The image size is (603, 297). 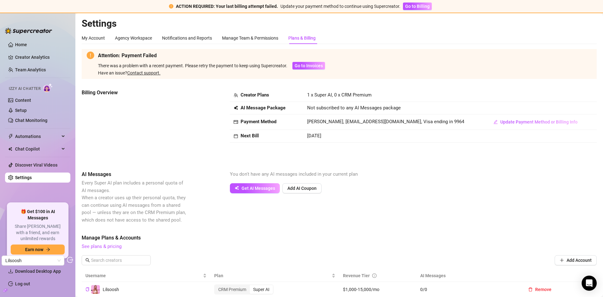 I want to click on span: Go to Invoices, so click(x=308, y=66).